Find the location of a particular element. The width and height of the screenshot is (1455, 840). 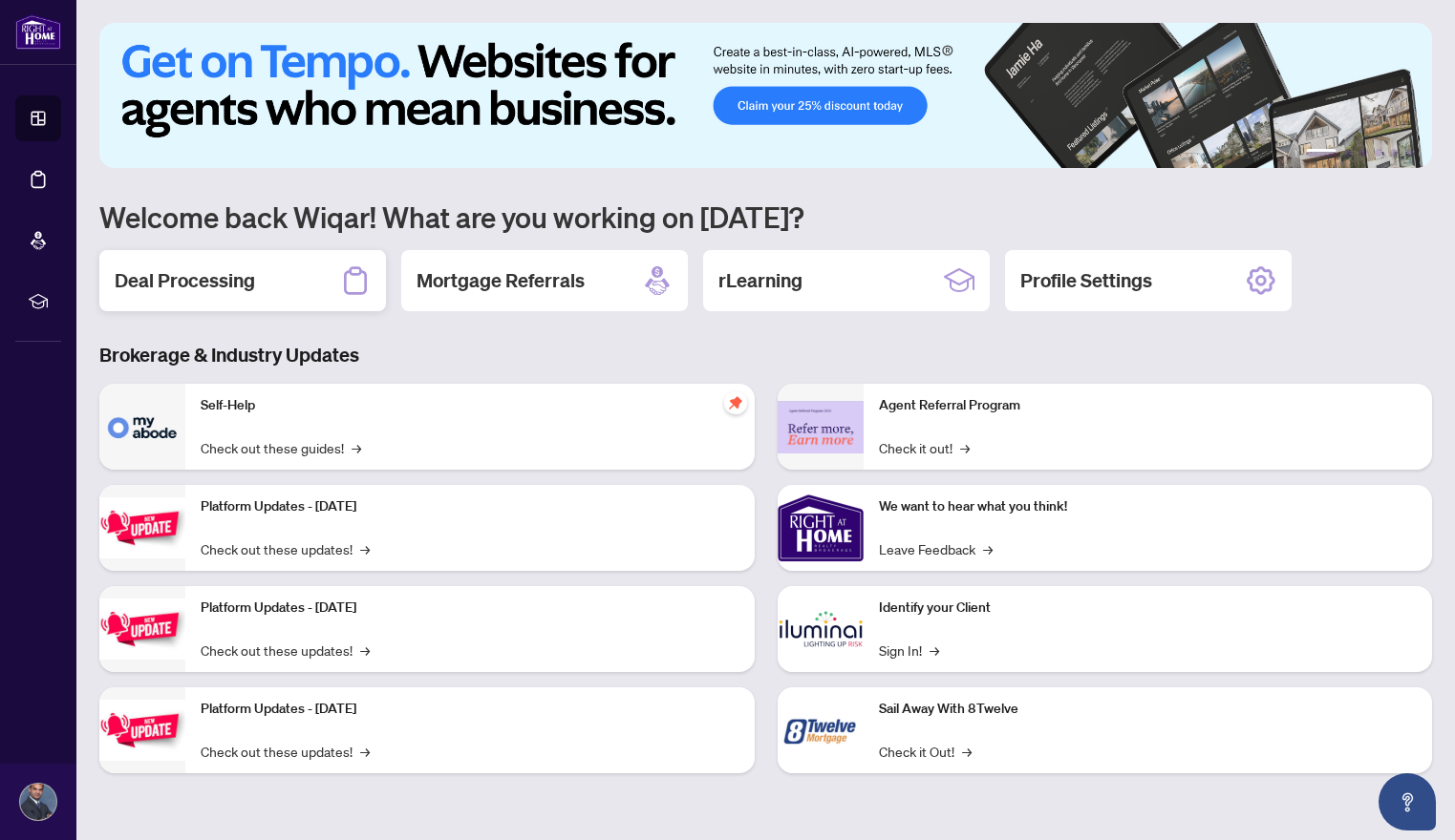

h2: rLearning is located at coordinates (761, 281).